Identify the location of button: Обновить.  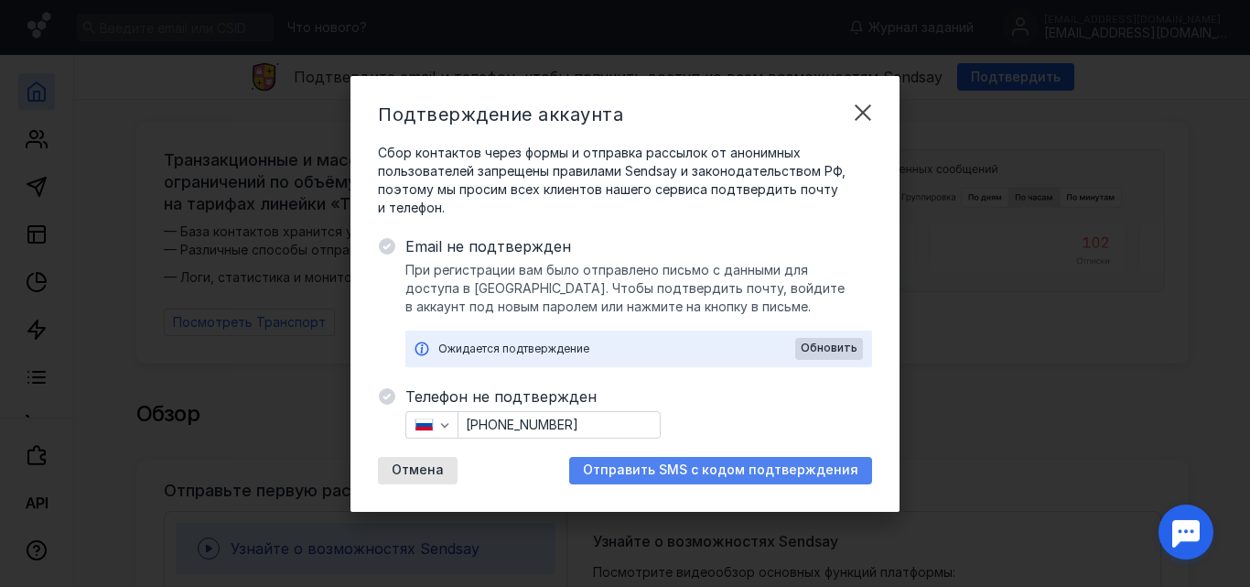
(829, 349).